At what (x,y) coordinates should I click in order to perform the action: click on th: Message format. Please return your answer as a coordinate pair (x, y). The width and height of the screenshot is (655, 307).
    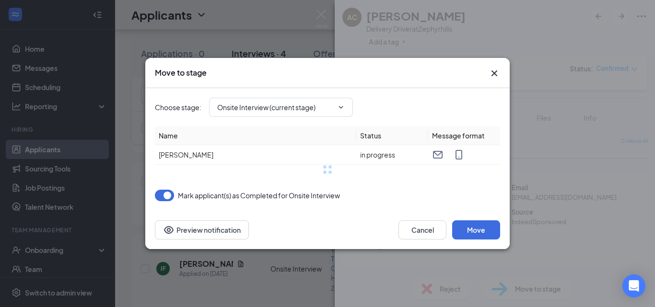
    Looking at the image, I should click on (464, 136).